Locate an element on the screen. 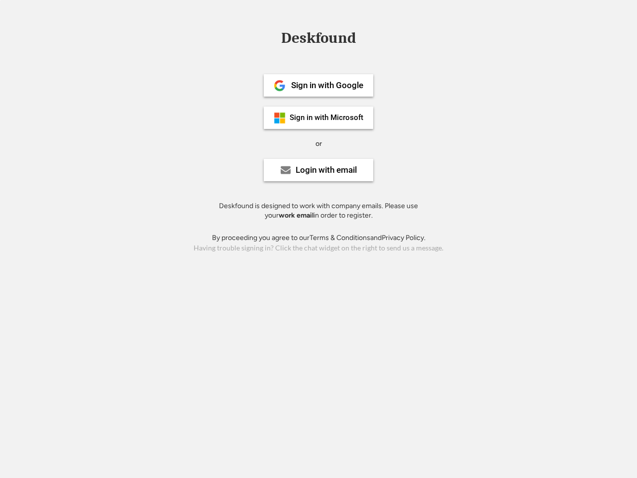 This screenshot has width=637, height=478. div: Sign in with Microsoft is located at coordinates (327, 117).